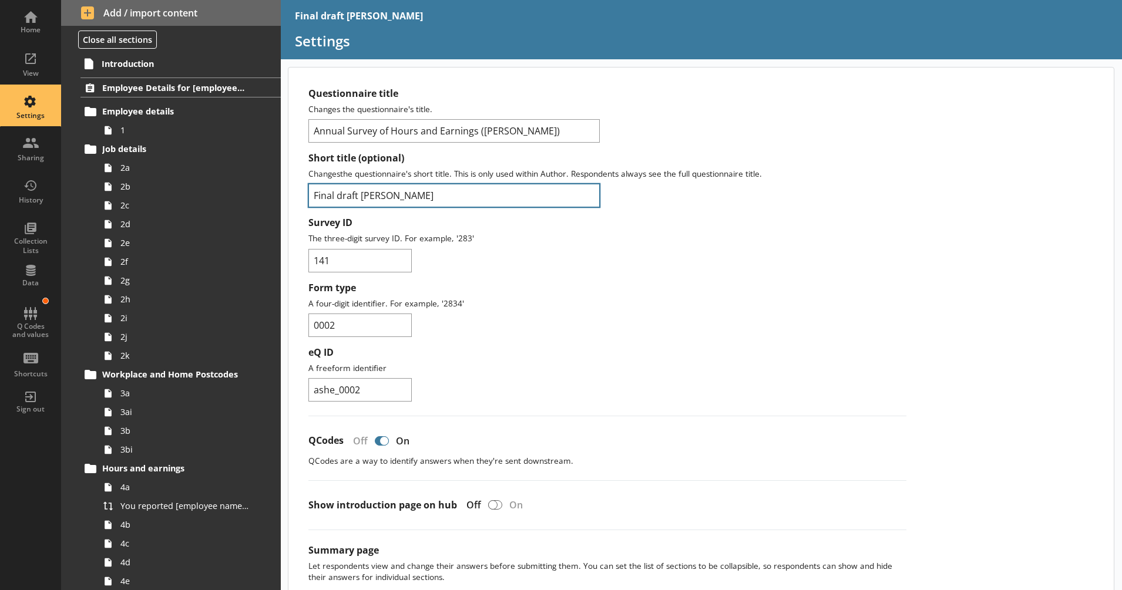  Describe the element at coordinates (185, 130) in the screenshot. I see `span: 1` at that location.